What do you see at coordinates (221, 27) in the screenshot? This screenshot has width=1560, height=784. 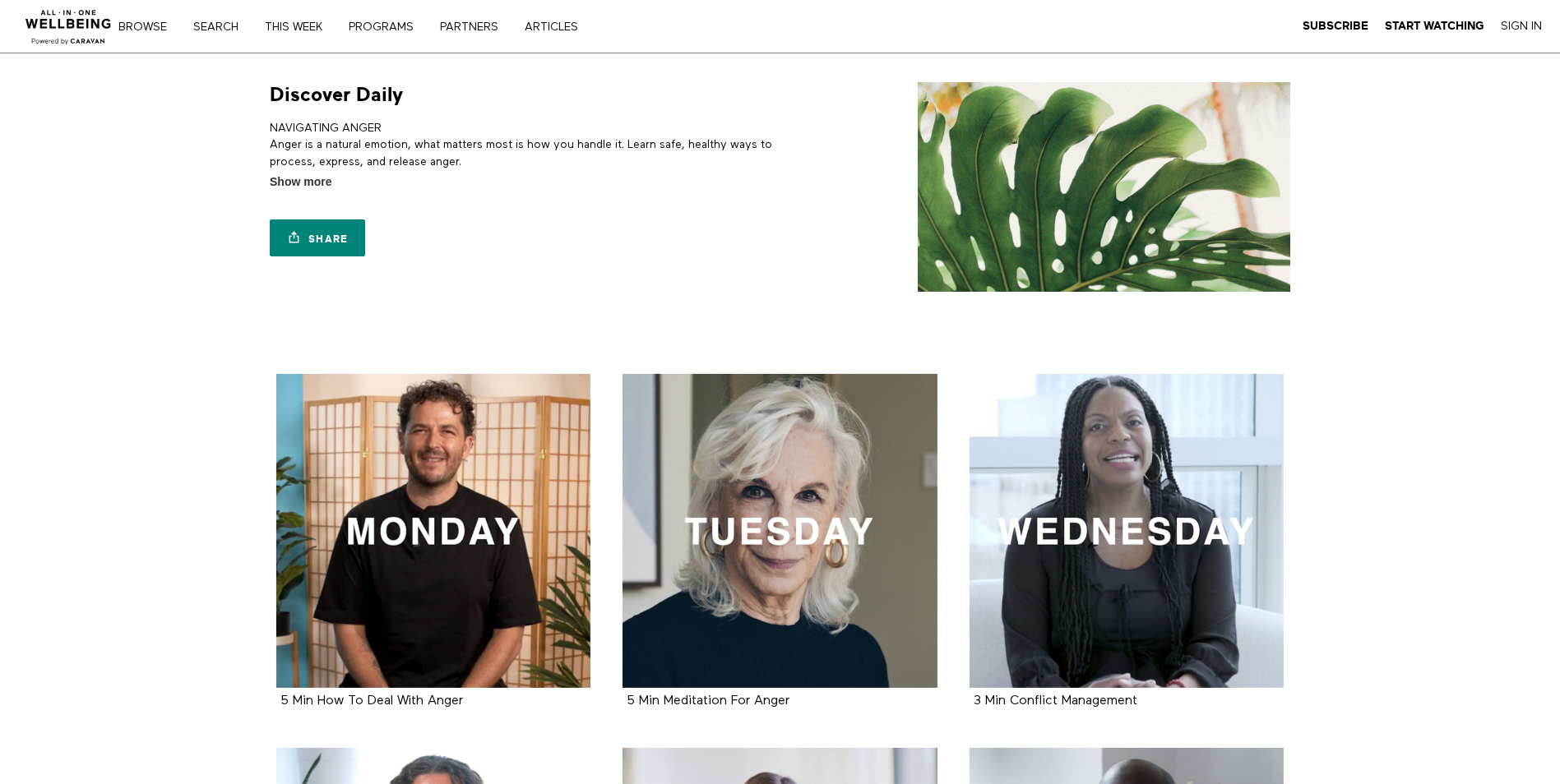 I see `a: Search` at bounding box center [221, 27].